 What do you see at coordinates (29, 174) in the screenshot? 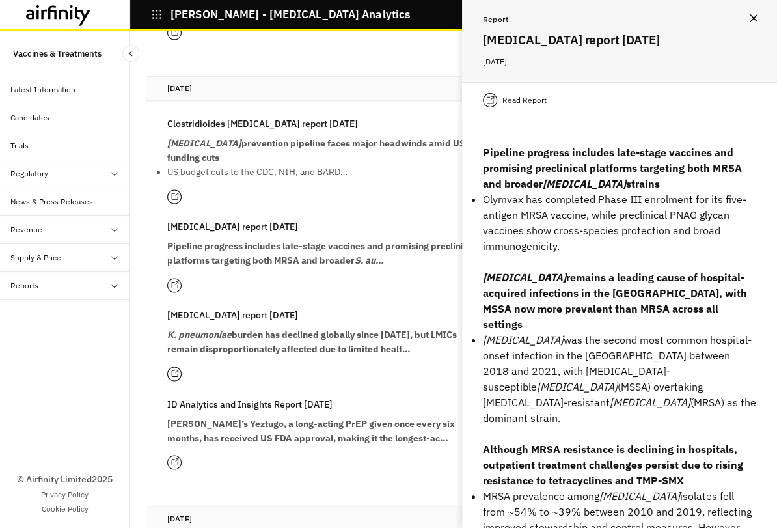
I see `div: Regulatory` at bounding box center [29, 174].